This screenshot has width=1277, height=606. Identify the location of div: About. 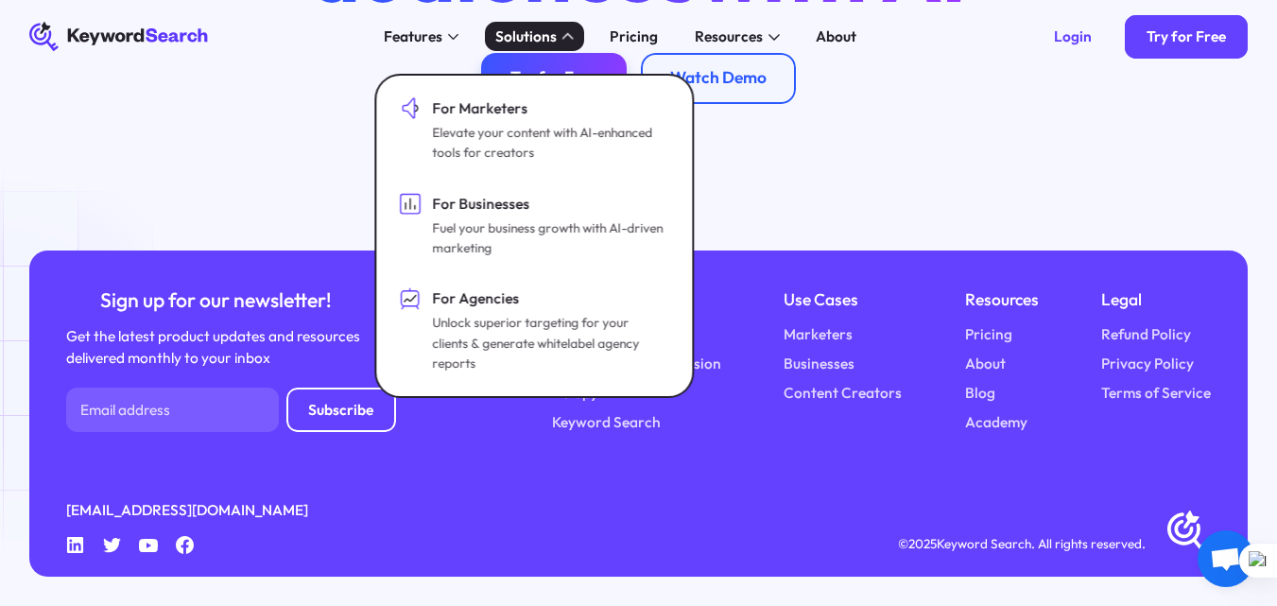
(835, 36).